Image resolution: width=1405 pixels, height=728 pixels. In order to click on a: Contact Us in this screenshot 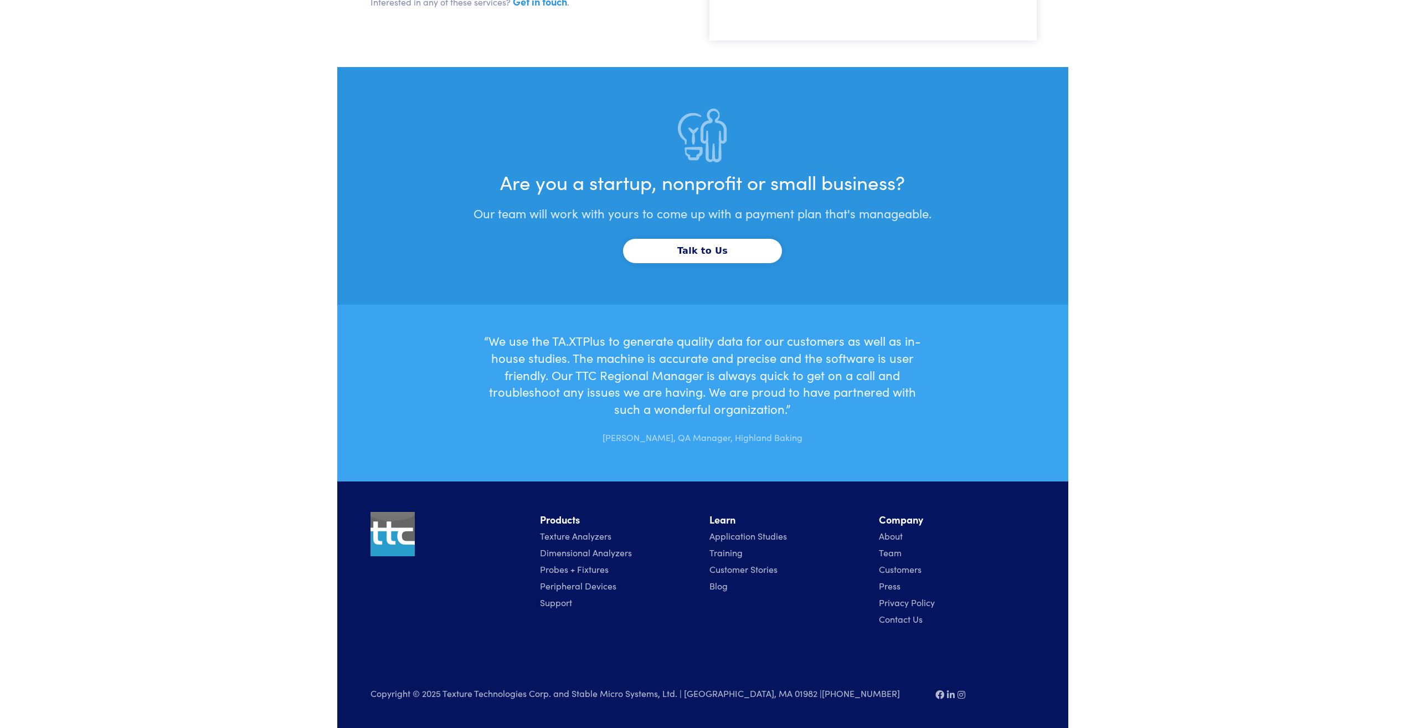, I will do `click(901, 619)`.